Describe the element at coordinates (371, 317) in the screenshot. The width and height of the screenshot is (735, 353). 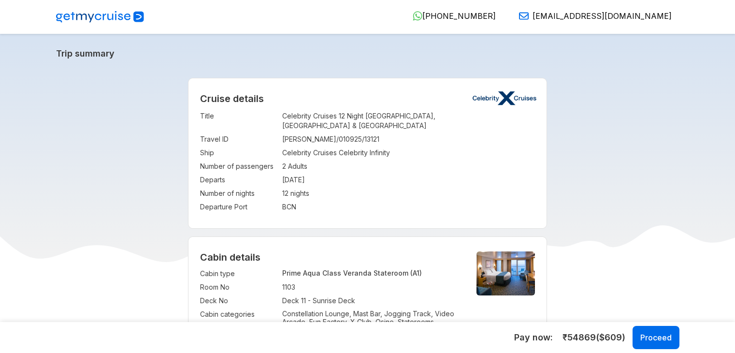
I see `p: Constellation Lounge, Mast Bar, Jogging Track, Video Arcade, Fun Factory, X Club, Qsine, Staterooms.` at that location.